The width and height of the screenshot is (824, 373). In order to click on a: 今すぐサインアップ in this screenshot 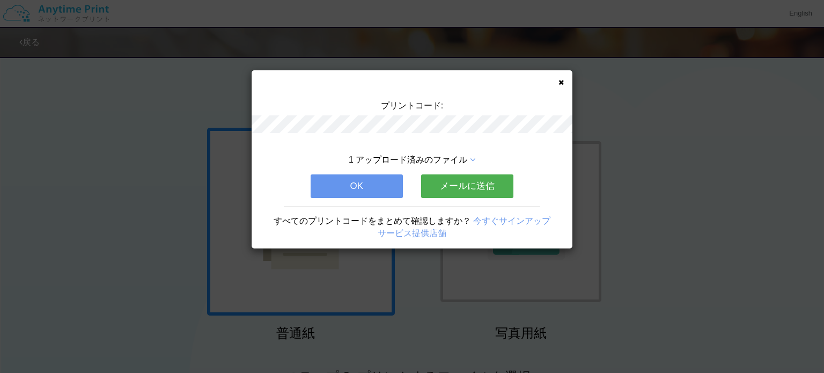, I will do `click(512, 220)`.